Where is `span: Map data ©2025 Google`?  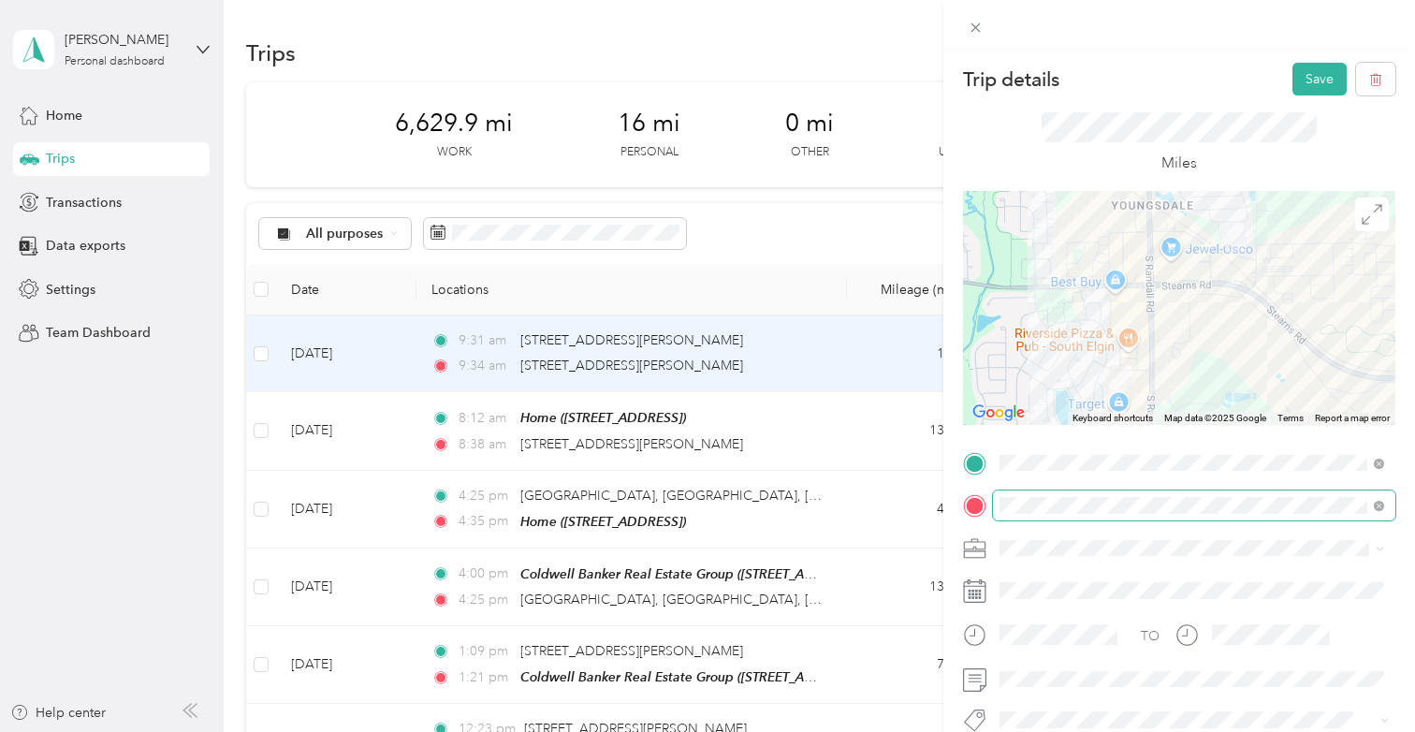 span: Map data ©2025 Google is located at coordinates (1215, 418).